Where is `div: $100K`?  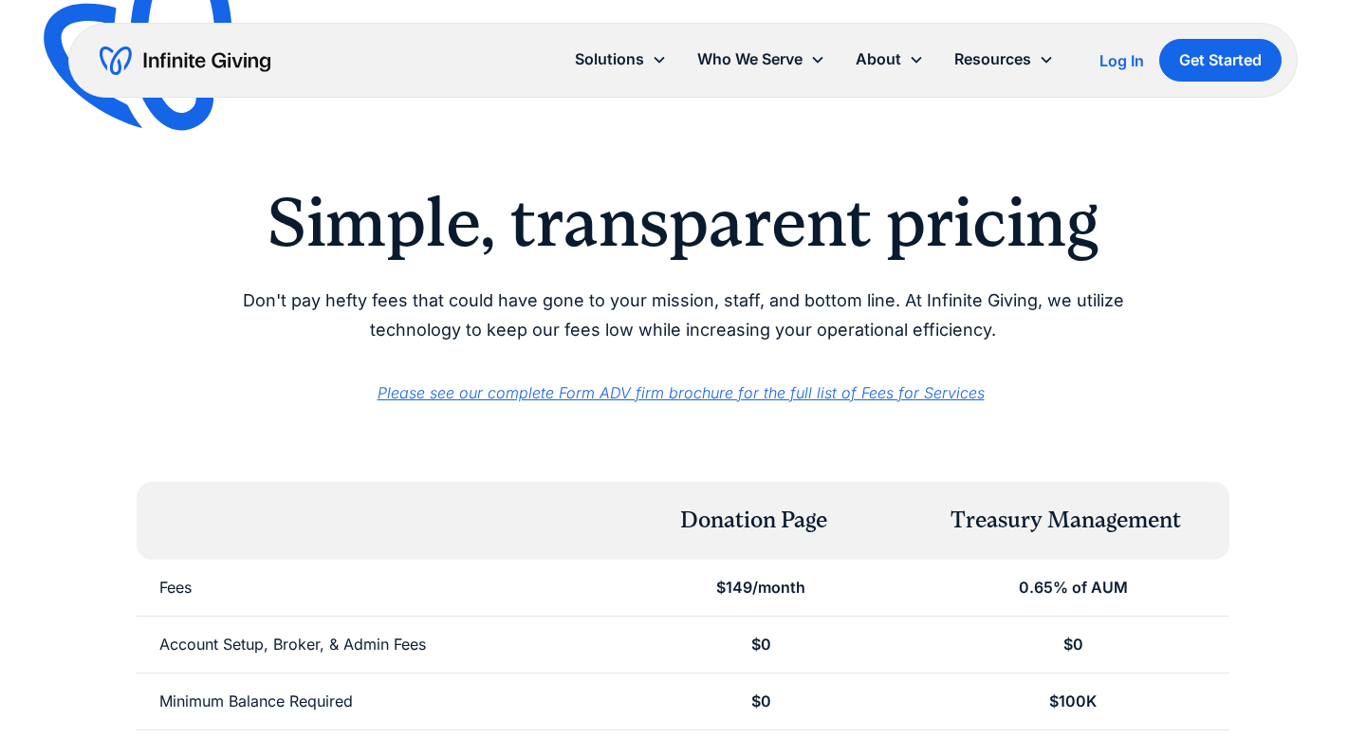
div: $100K is located at coordinates (1073, 701).